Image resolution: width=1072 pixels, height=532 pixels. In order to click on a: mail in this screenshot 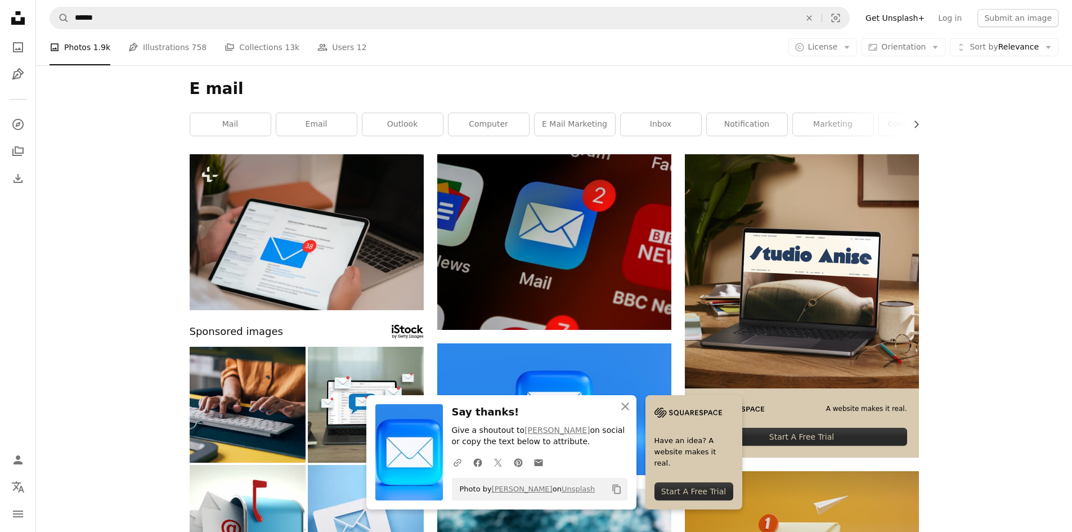, I will do `click(230, 124)`.